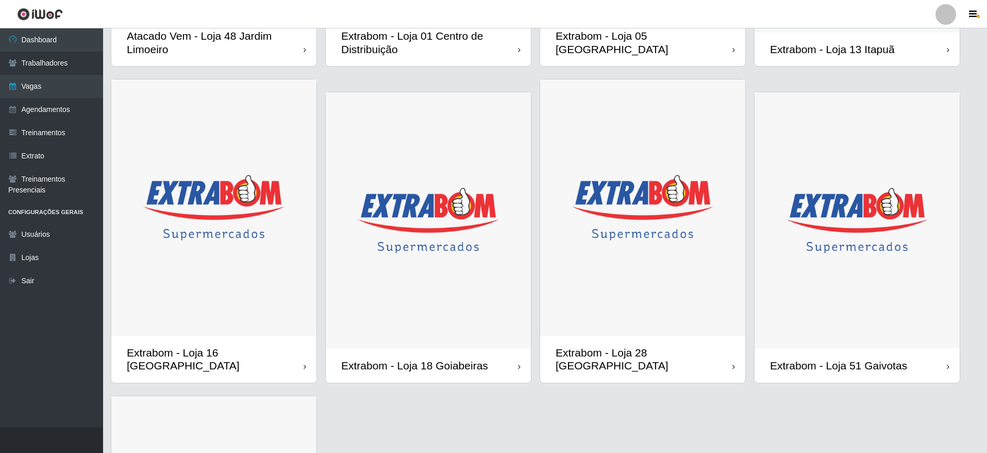 Image resolution: width=987 pixels, height=453 pixels. What do you see at coordinates (430, 42) in the screenshot?
I see `div: Extrabom - Loja 01 Centro de Distribuição` at bounding box center [430, 42].